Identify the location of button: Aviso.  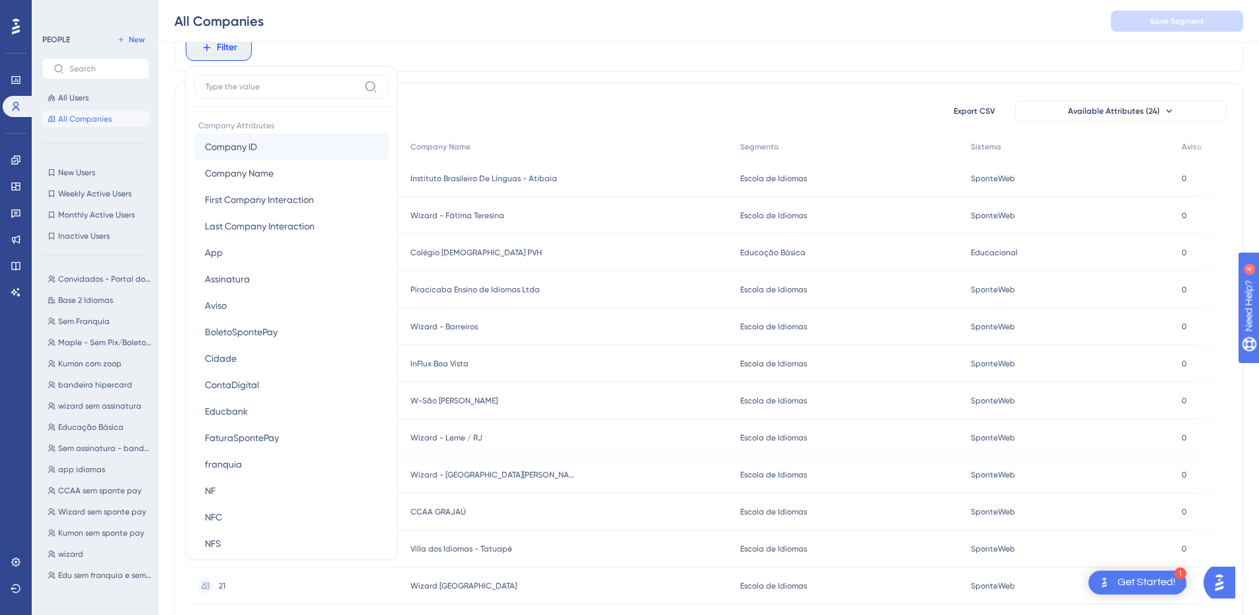
(291, 305).